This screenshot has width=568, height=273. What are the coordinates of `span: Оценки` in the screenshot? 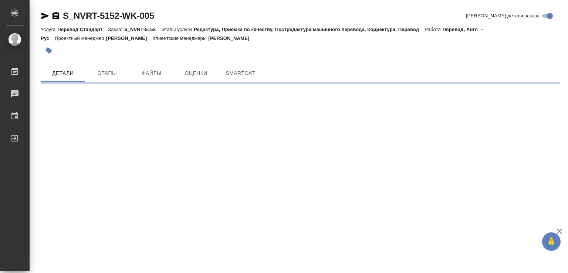 It's located at (196, 73).